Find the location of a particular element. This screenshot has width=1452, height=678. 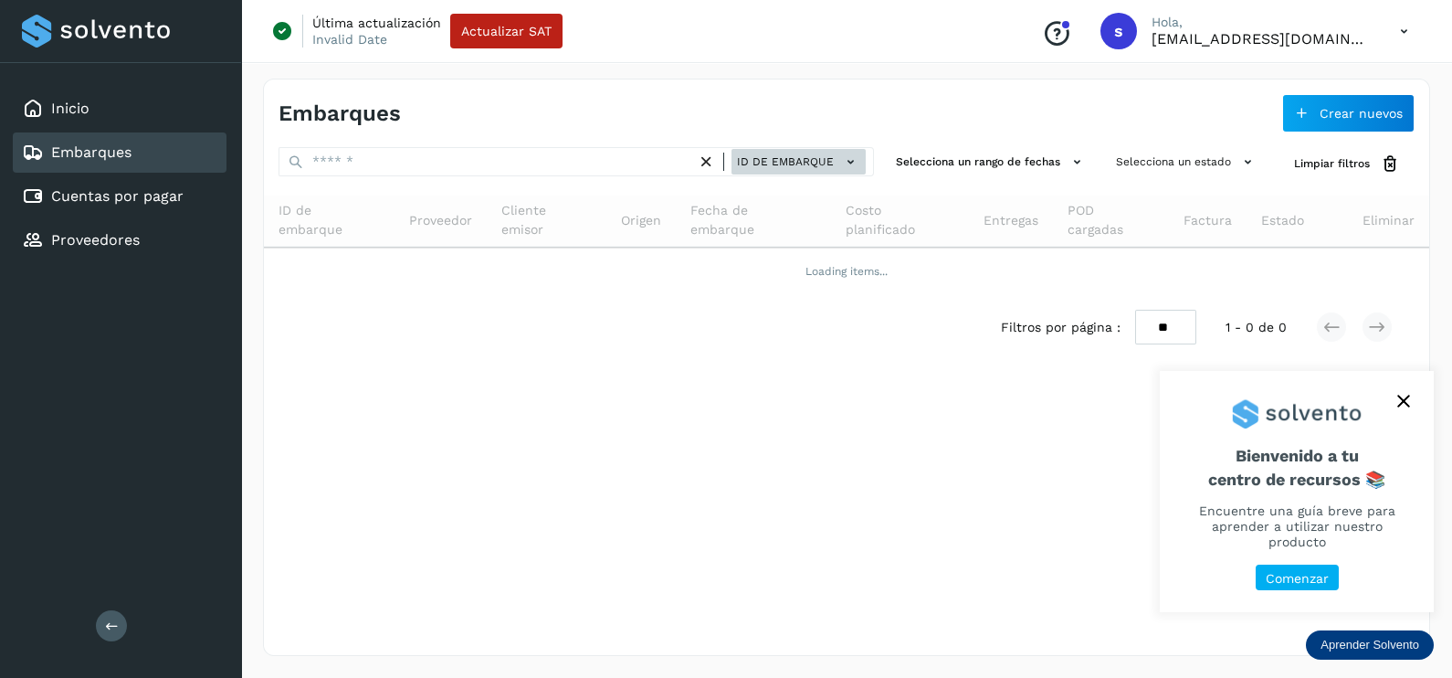

span: Crear nuevos is located at coordinates (1361, 113).